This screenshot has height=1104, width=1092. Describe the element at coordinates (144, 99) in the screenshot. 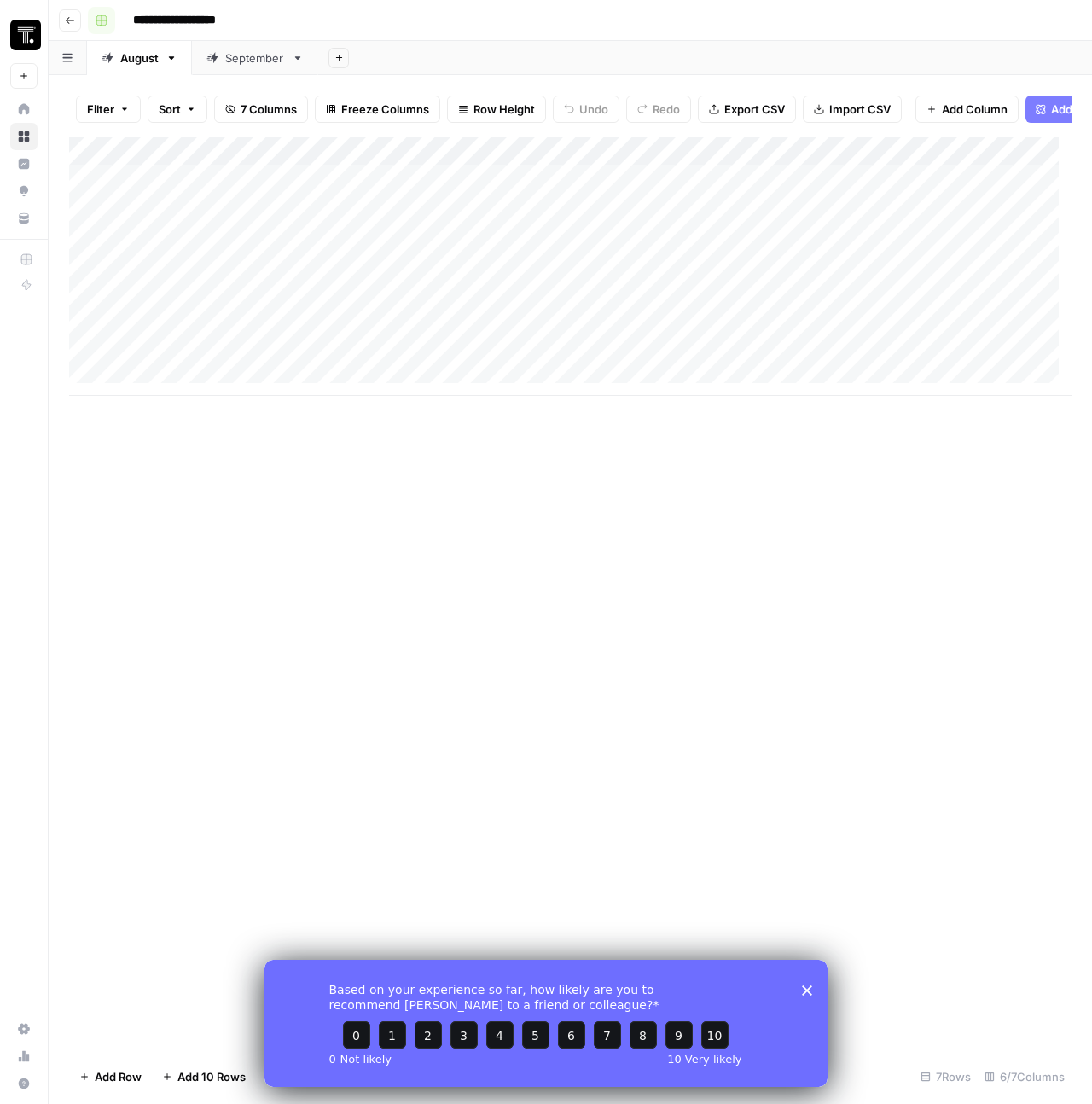

I see `div: 0 - Not likely` at that location.